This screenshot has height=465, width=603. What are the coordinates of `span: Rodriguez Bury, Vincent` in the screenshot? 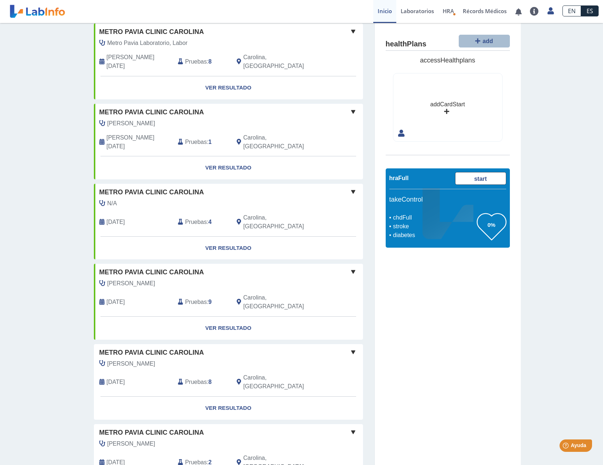 It's located at (131, 124).